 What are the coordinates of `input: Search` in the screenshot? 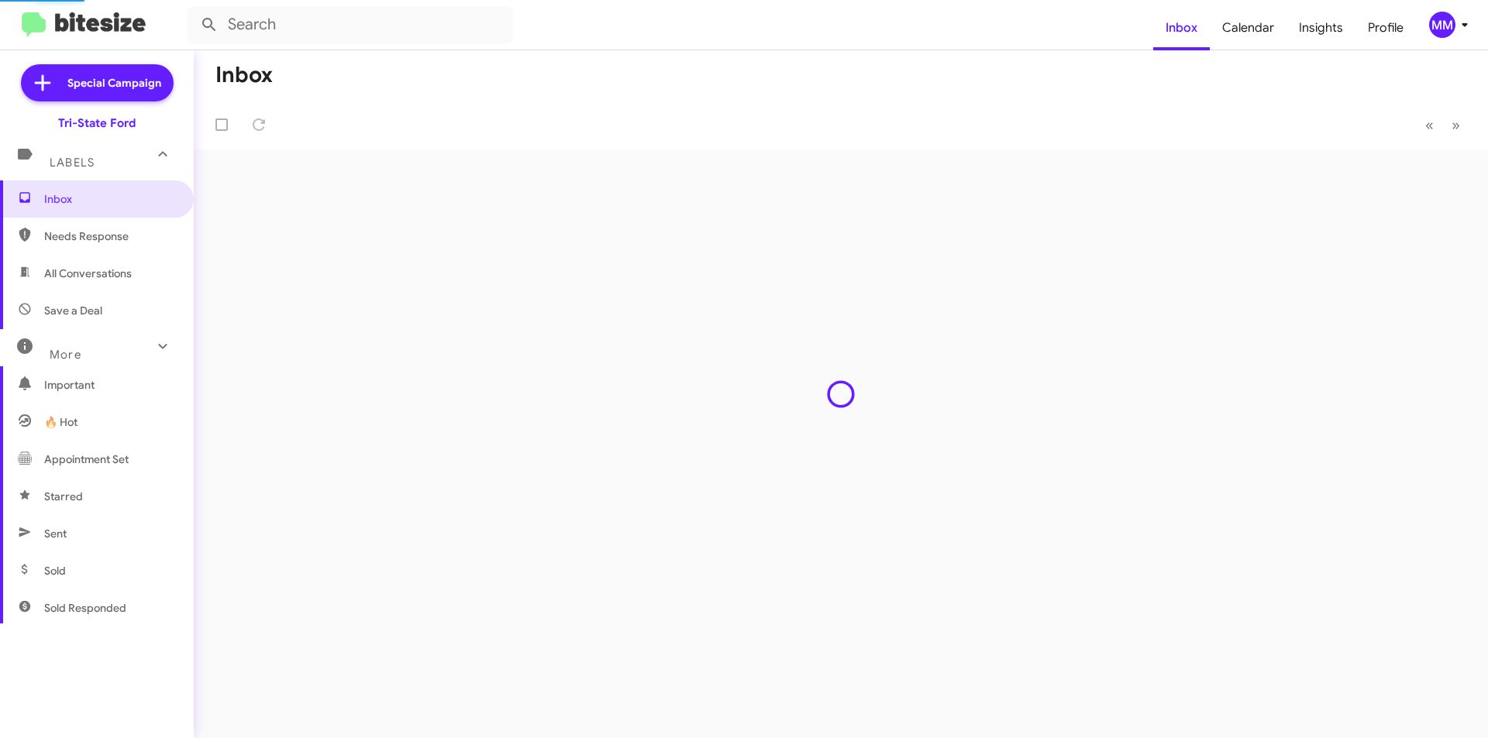 It's located at (350, 25).